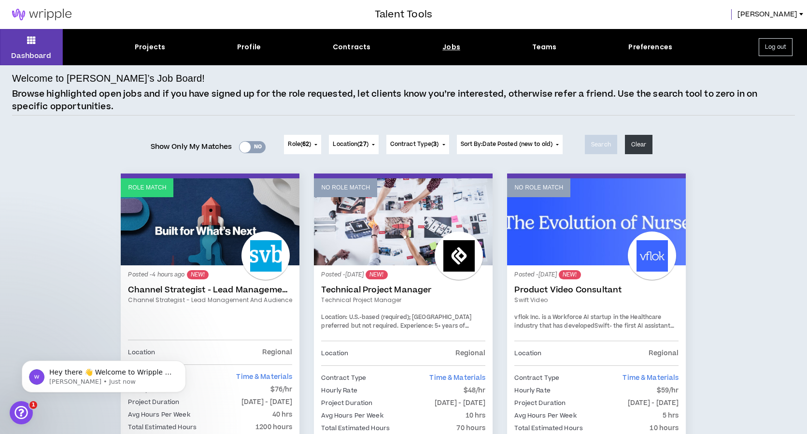  I want to click on button: Log out, so click(776, 47).